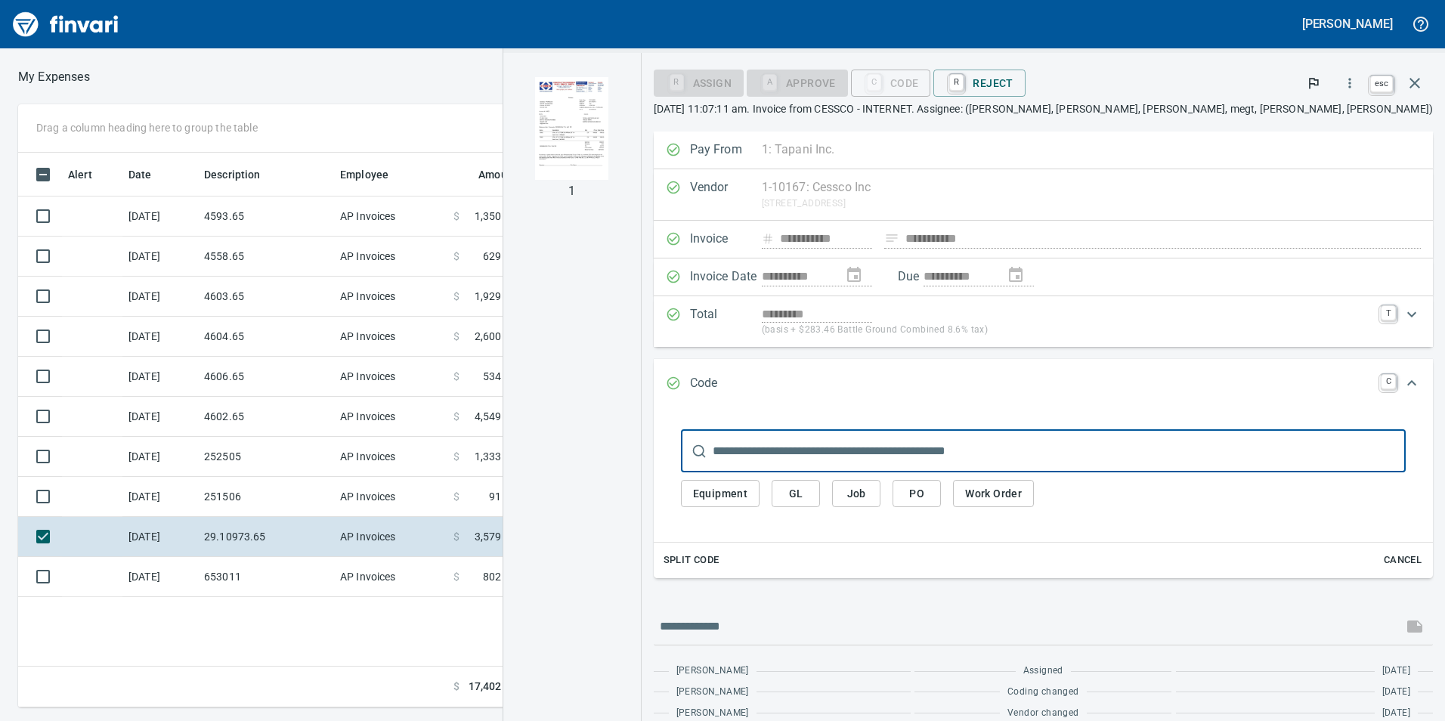  Describe the element at coordinates (856, 493) in the screenshot. I see `button: Job` at that location.